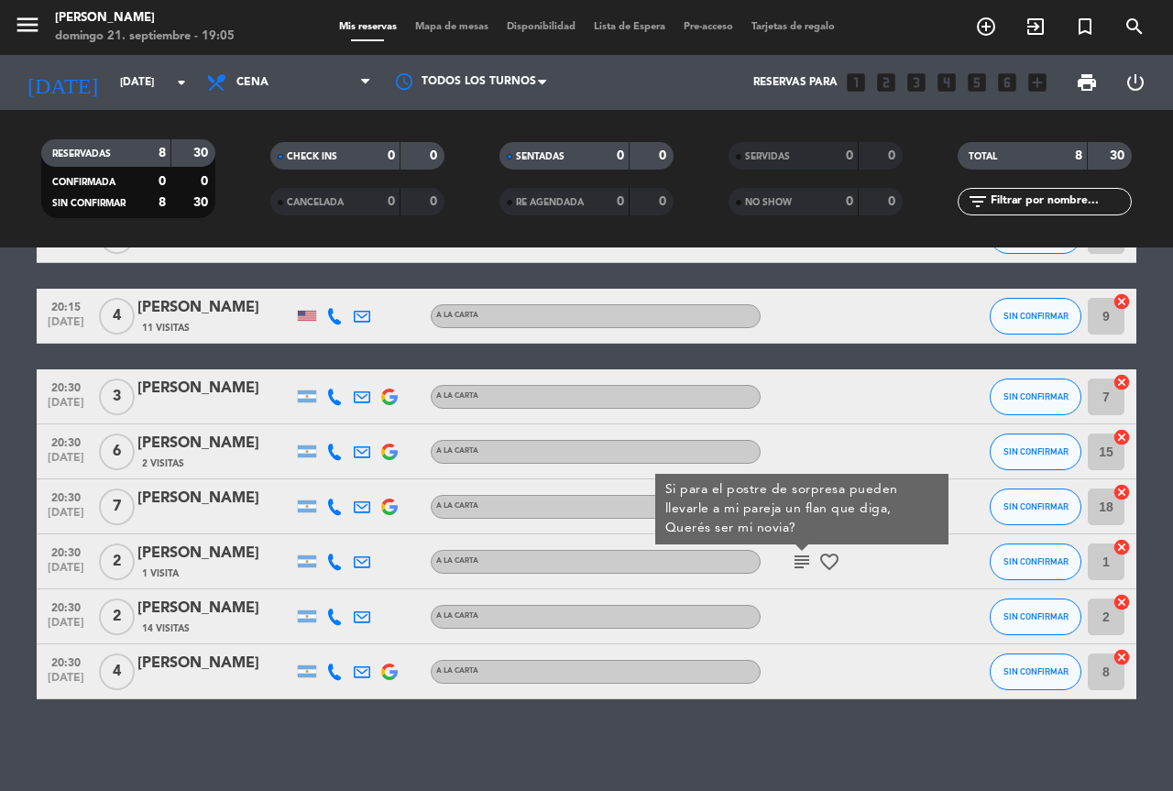 This screenshot has height=791, width=1173. Describe the element at coordinates (252, 82) in the screenshot. I see `span: Cena` at that location.